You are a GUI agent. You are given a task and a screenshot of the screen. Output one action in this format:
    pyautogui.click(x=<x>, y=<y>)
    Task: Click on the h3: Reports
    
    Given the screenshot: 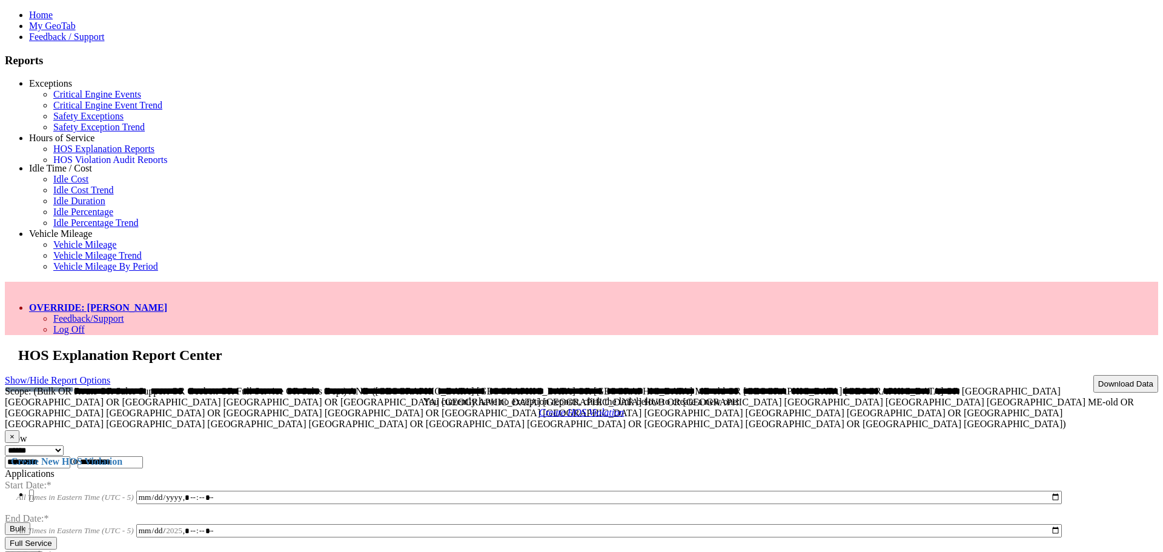 What is the action you would take?
    pyautogui.click(x=582, y=61)
    